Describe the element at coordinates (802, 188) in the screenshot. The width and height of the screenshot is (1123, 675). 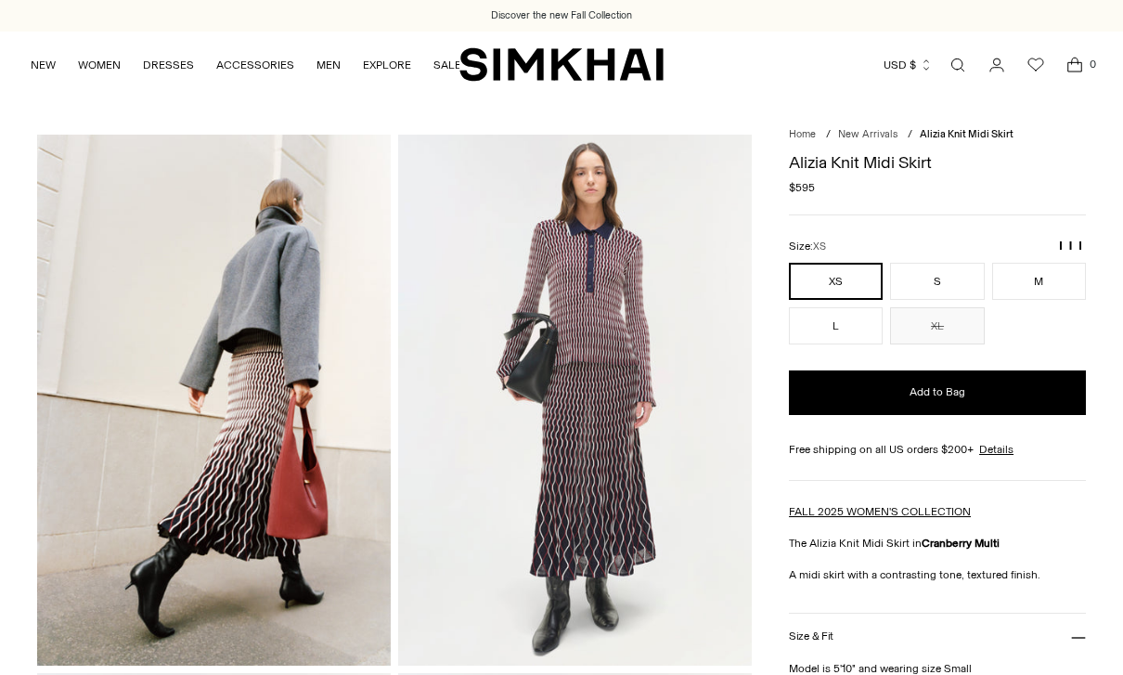
I see `span: $595` at that location.